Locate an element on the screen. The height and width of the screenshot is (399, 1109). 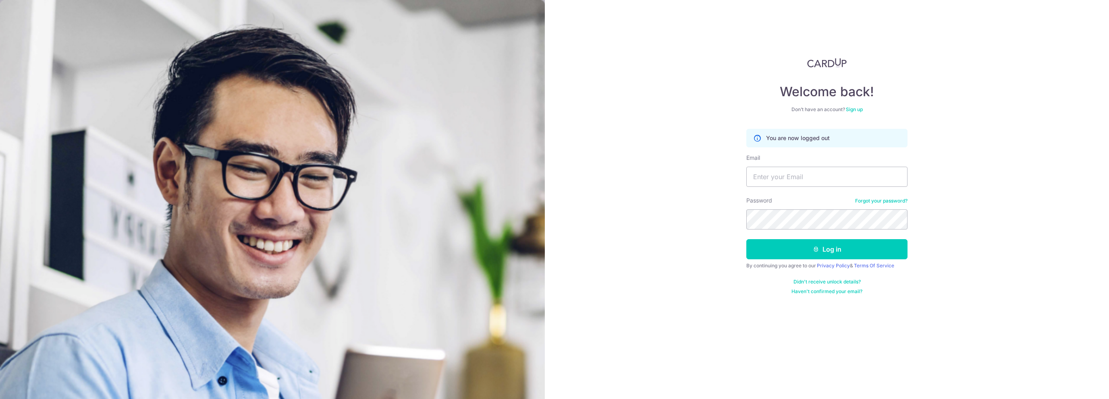
input: Enter your Email is located at coordinates (827, 177).